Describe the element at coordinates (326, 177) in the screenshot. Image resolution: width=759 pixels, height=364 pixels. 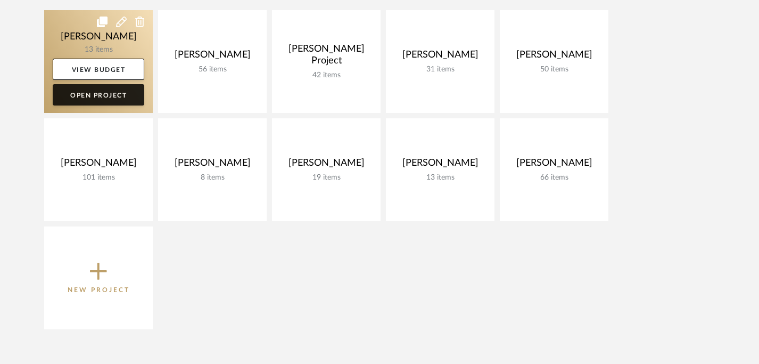
I see `div: 19 items` at that location.